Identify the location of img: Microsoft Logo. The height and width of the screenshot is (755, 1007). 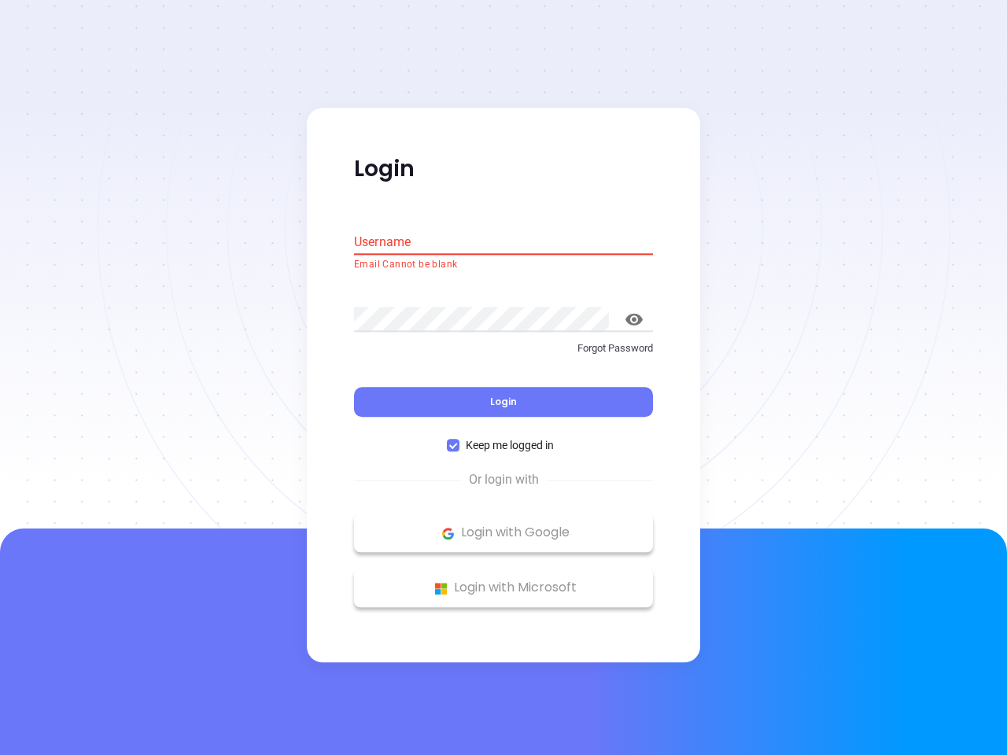
(441, 589).